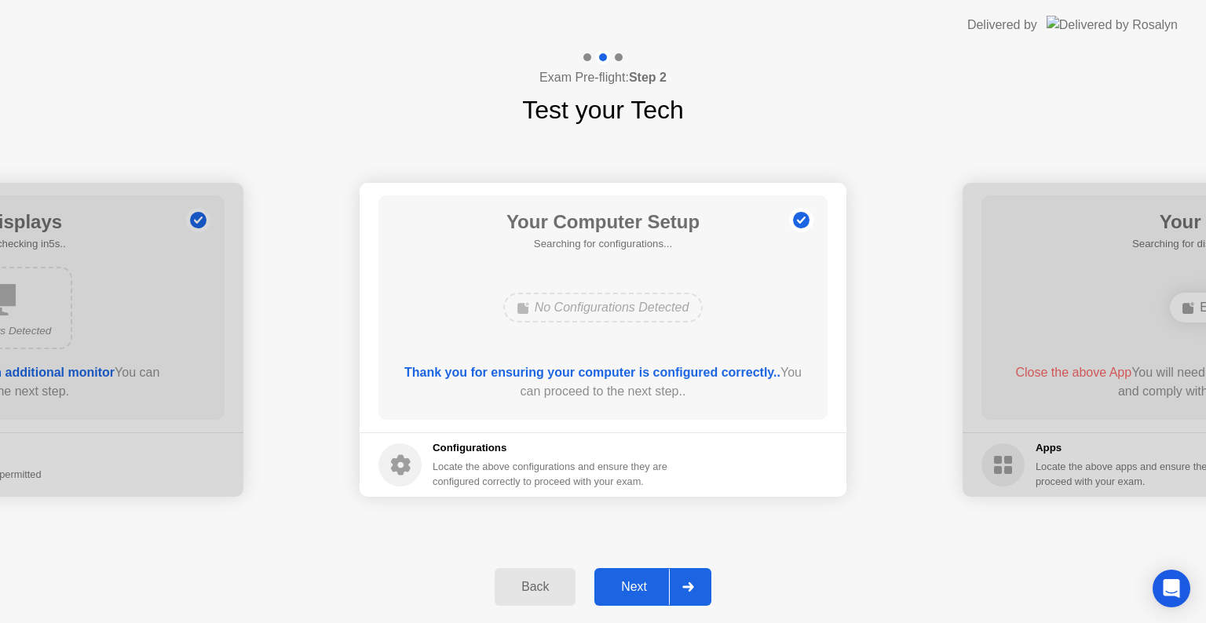  Describe the element at coordinates (1112, 24) in the screenshot. I see `img: Delivered by Rosalyn` at that location.